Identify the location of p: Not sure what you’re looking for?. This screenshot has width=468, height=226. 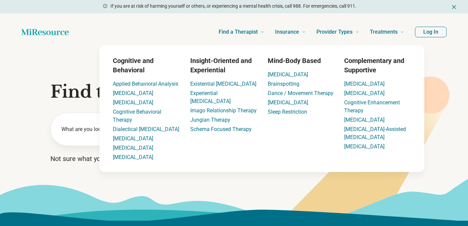
(234, 159).